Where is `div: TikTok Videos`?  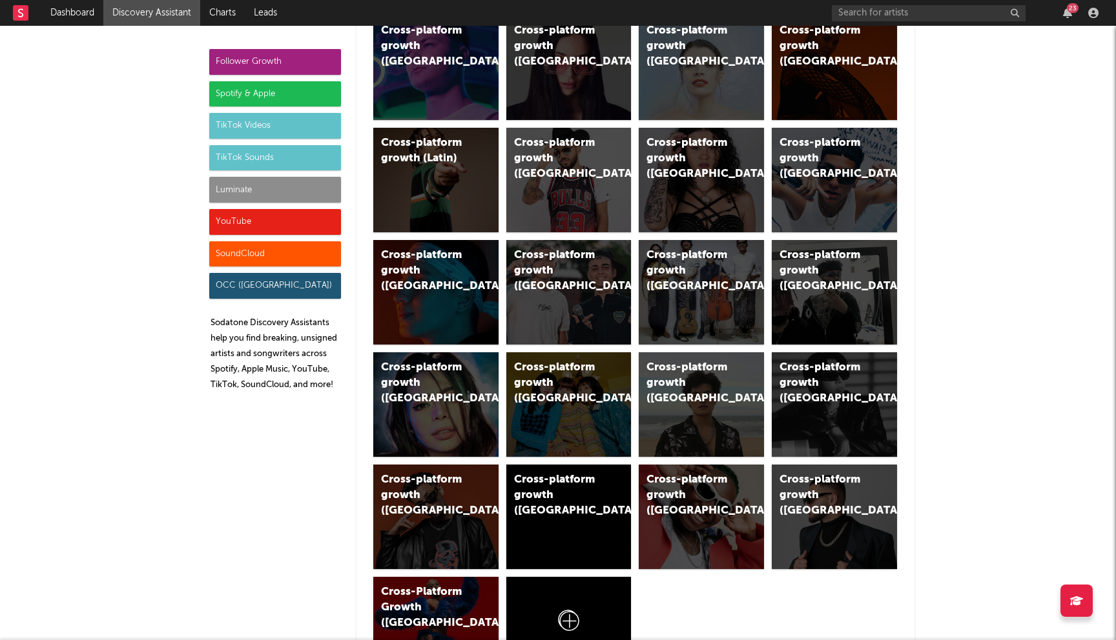
div: TikTok Videos is located at coordinates (275, 126).